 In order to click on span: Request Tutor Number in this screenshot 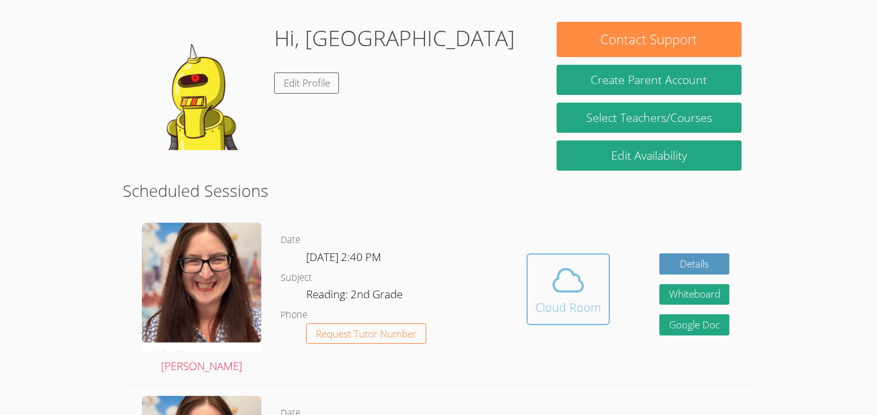, I will do `click(366, 334)`.